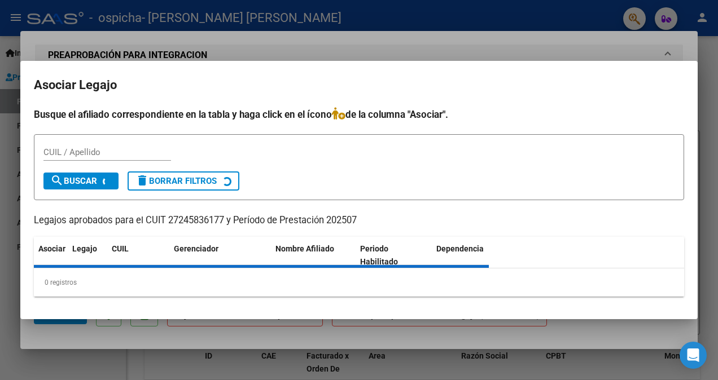 The height and width of the screenshot is (380, 718). Describe the element at coordinates (51, 256) in the screenshot. I see `datatable-header-cell: Asociar` at that location.